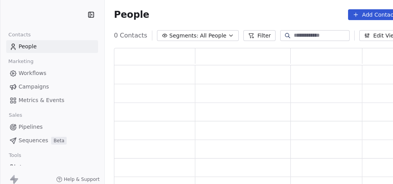 This screenshot has height=184, width=393. Describe the element at coordinates (21, 62) in the screenshot. I see `span: Marketing` at that location.